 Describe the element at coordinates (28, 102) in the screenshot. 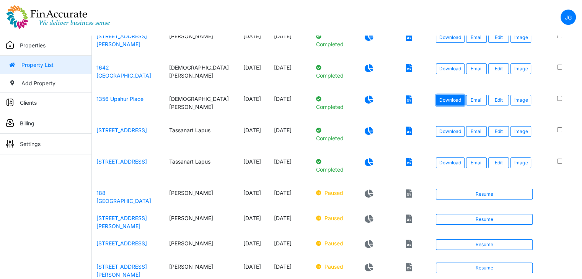

I see `p: Clients` at that location.